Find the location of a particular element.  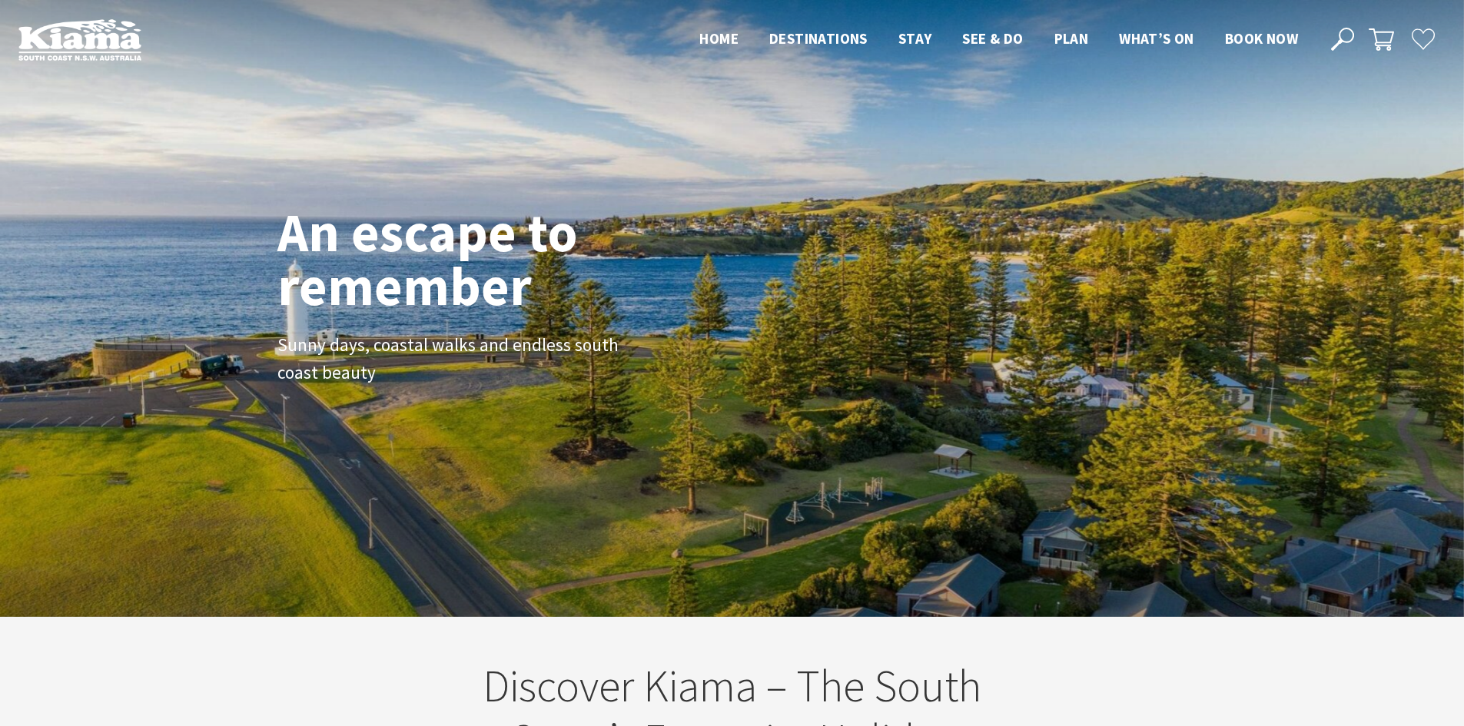

img: Kiama Logo is located at coordinates (80, 39).